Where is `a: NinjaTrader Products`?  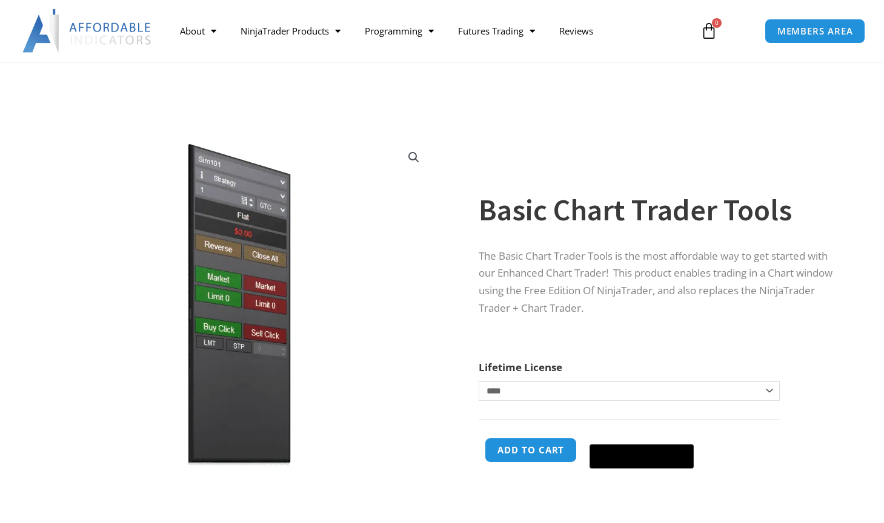 a: NinjaTrader Products is located at coordinates (290, 31).